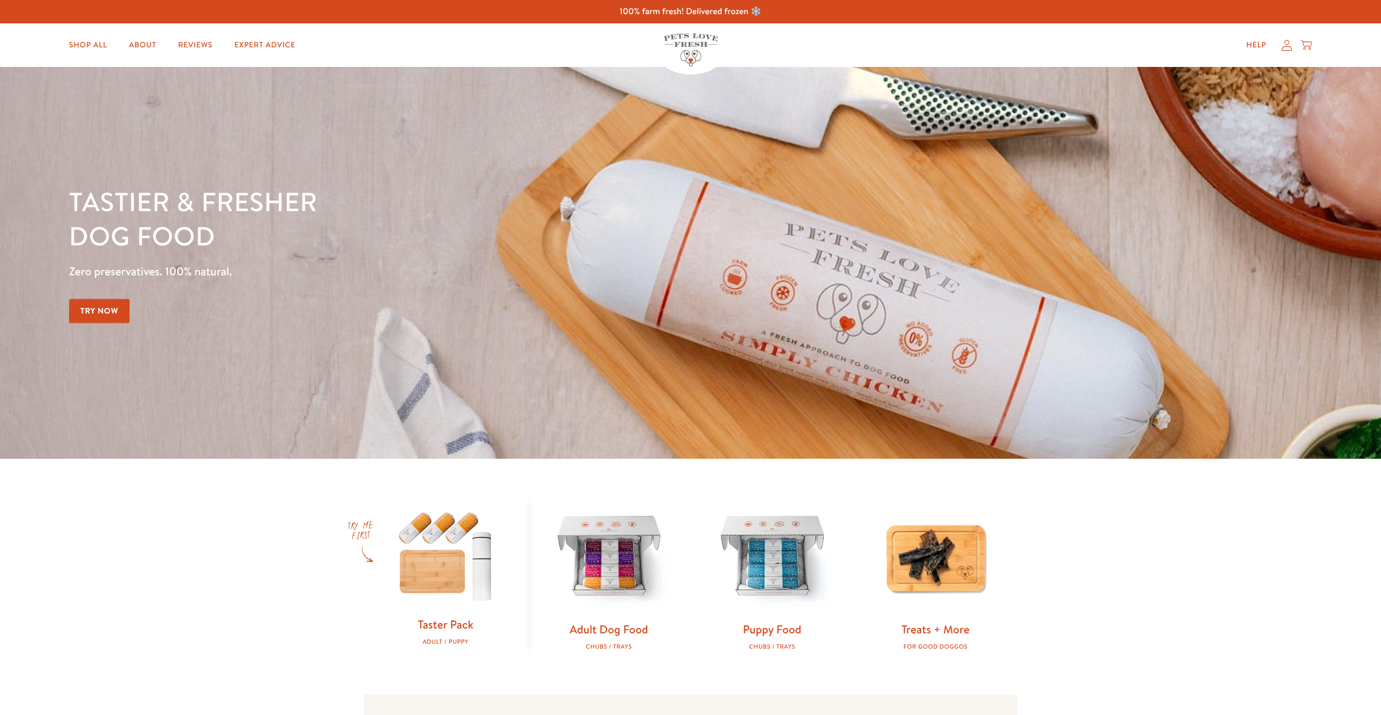  What do you see at coordinates (100, 311) in the screenshot?
I see `a: Try Now` at bounding box center [100, 311].